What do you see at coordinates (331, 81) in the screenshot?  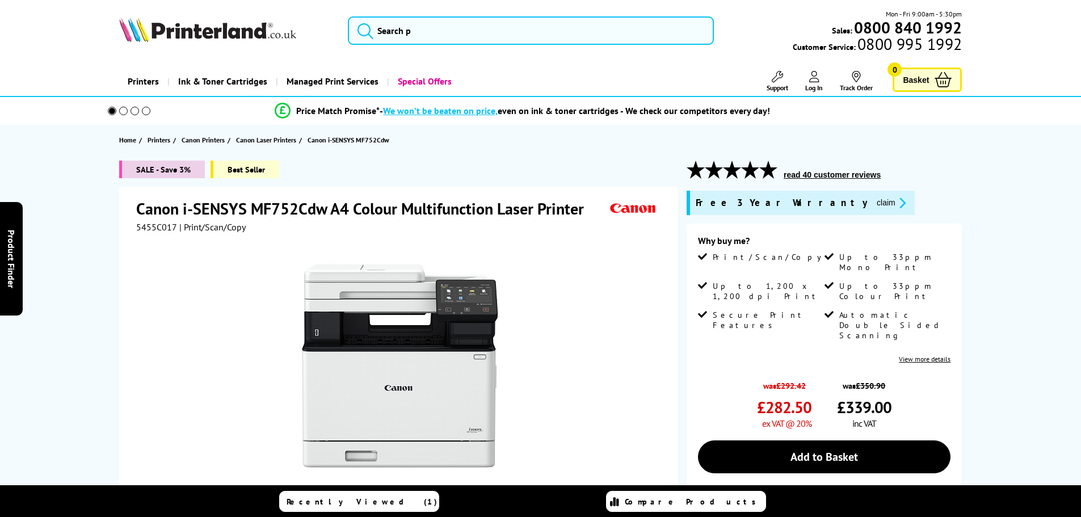 I see `a: Managed Print Services` at bounding box center [331, 81].